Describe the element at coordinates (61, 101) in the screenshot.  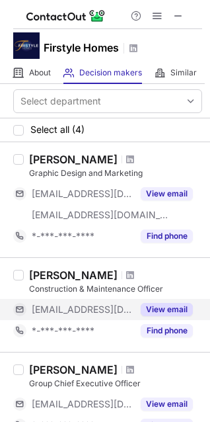
I see `div: Select department` at that location.